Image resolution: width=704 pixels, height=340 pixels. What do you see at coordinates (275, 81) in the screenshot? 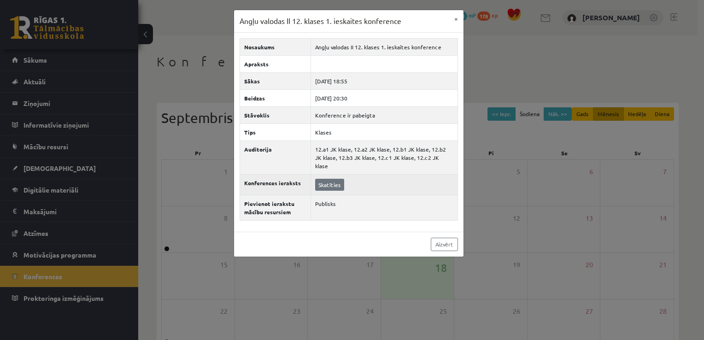
I see `th: Sākas` at bounding box center [275, 81].